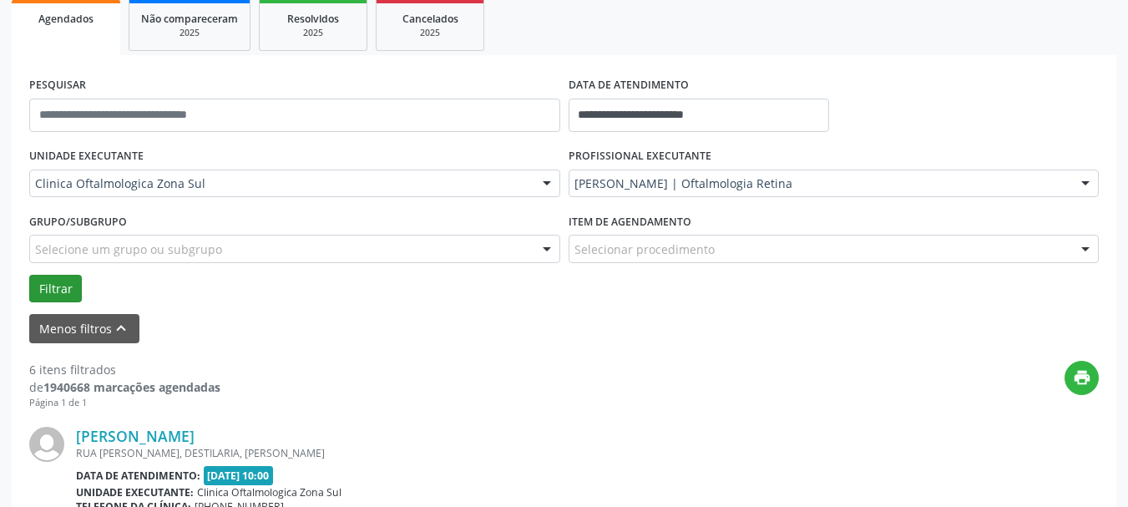  I want to click on div: Página 1 de 1, so click(124, 403).